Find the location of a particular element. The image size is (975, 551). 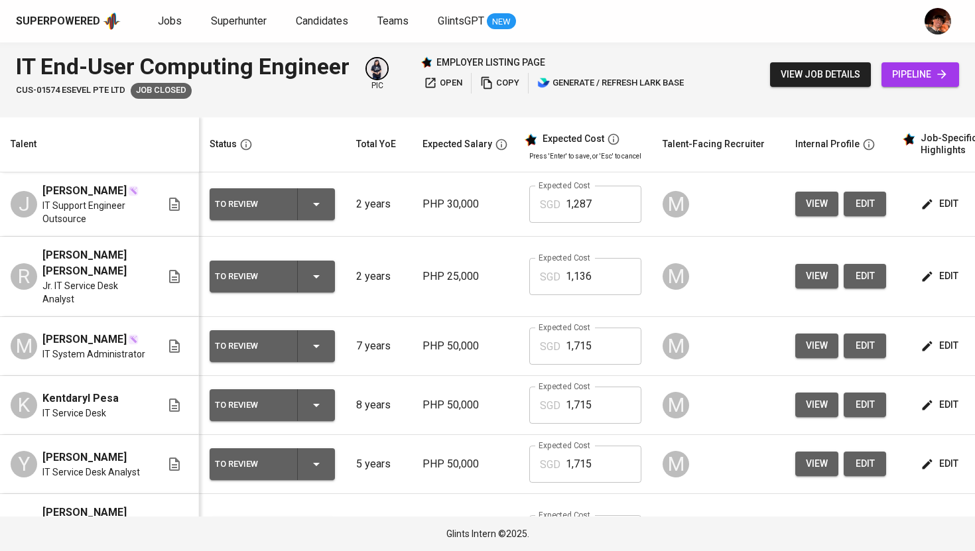

div: J is located at coordinates (24, 204).